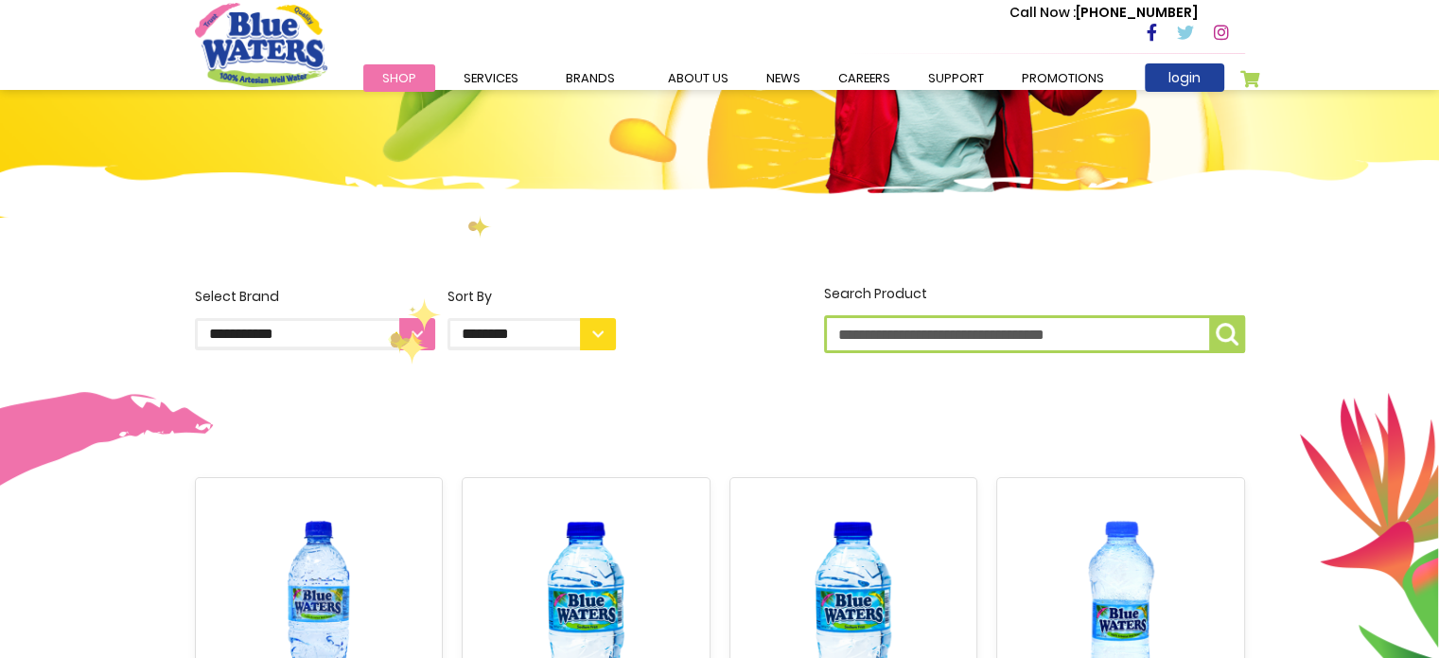 The width and height of the screenshot is (1439, 658). I want to click on label: Search Product, so click(1034, 318).